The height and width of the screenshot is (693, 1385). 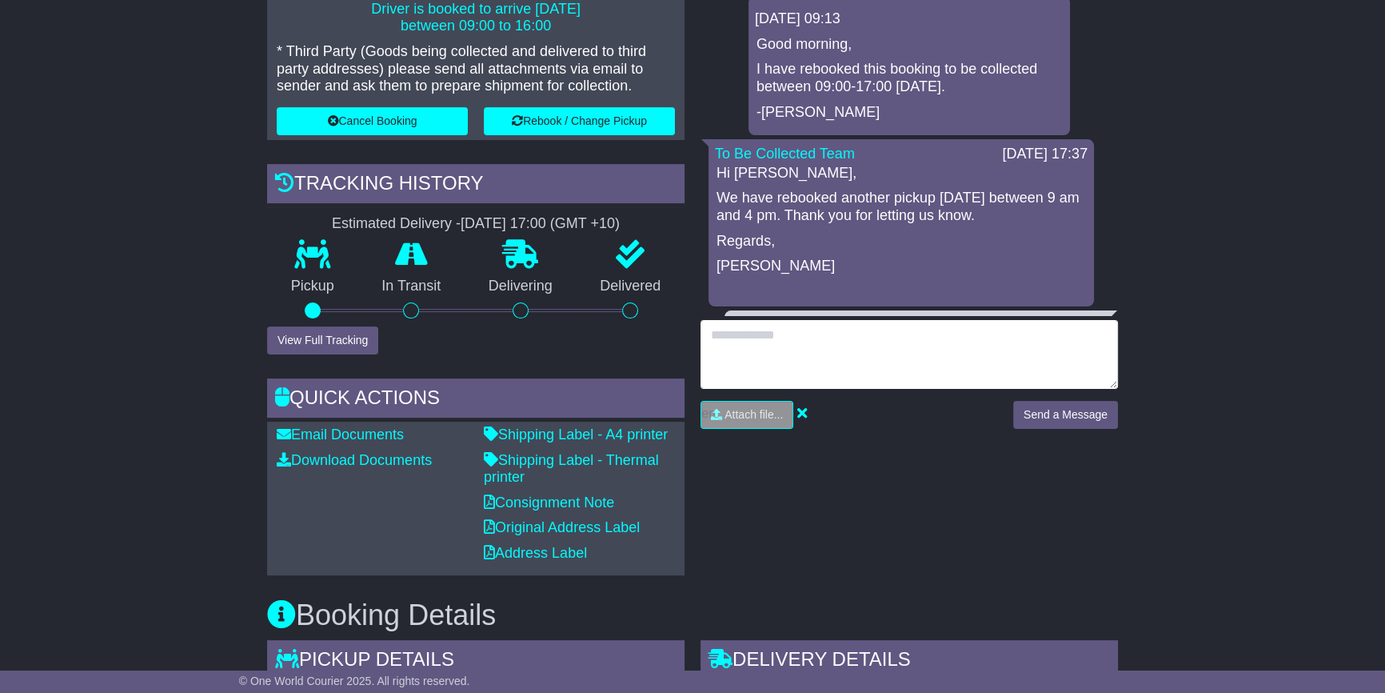 I want to click on p: In Transit, so click(x=412, y=286).